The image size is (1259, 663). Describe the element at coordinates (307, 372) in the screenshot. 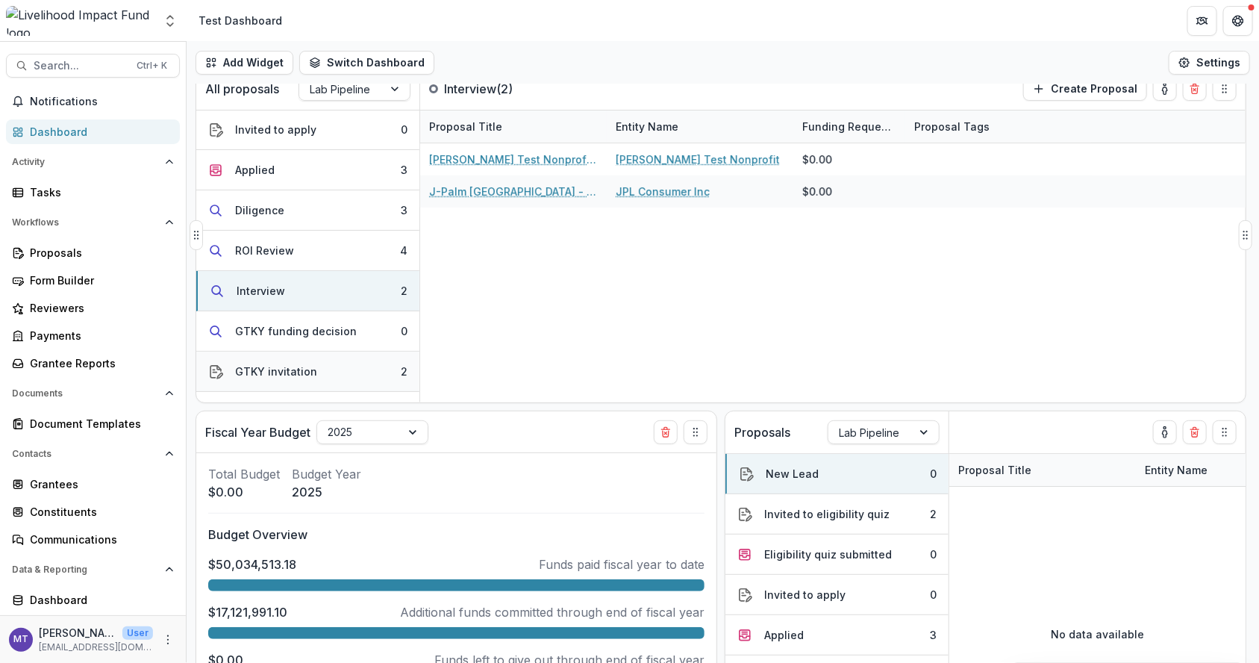

I see `button: GTKY invitation2` at that location.